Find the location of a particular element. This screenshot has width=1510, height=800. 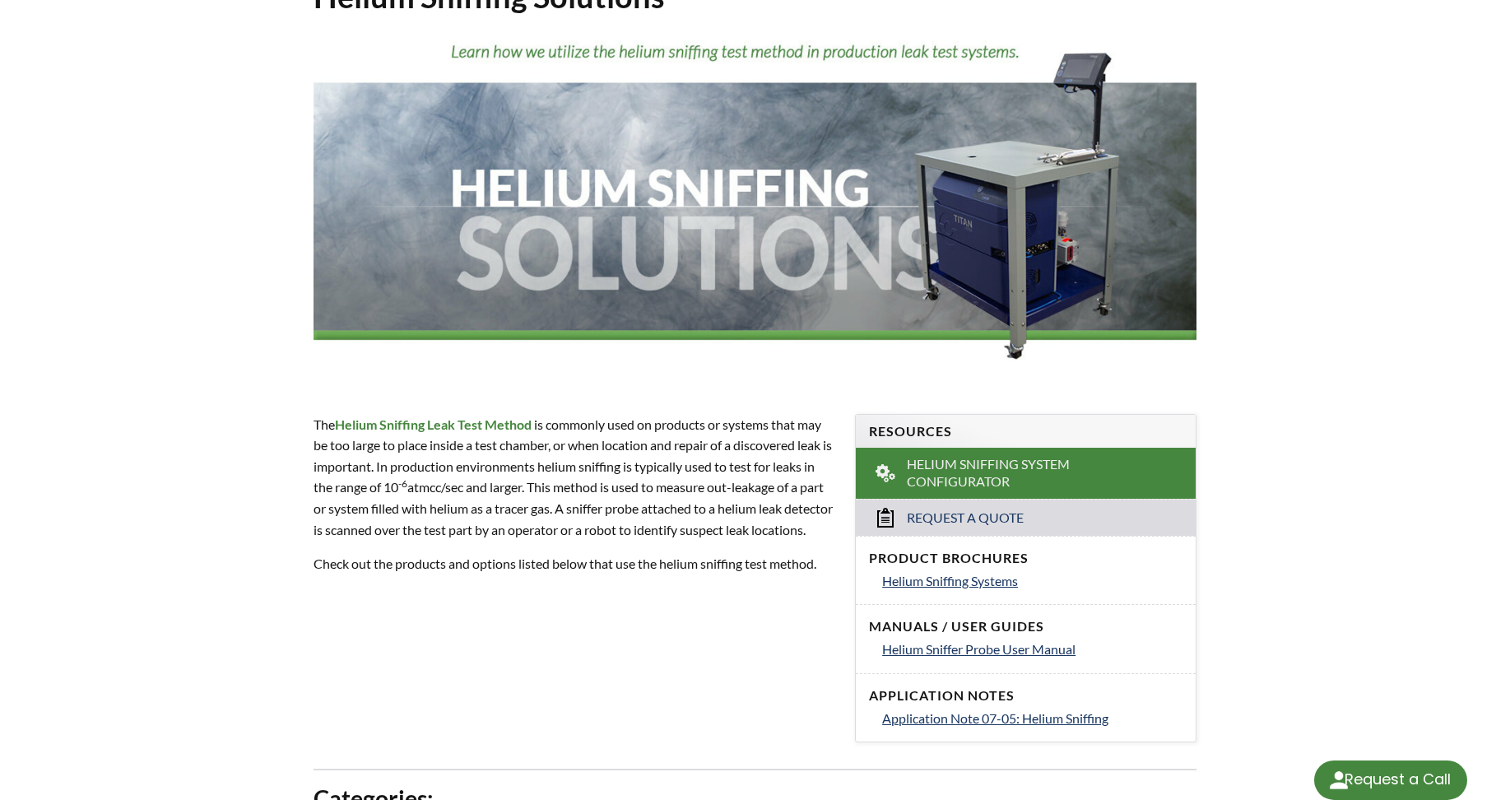

span: Helium Sniffer Probe User Manual is located at coordinates (978, 648).